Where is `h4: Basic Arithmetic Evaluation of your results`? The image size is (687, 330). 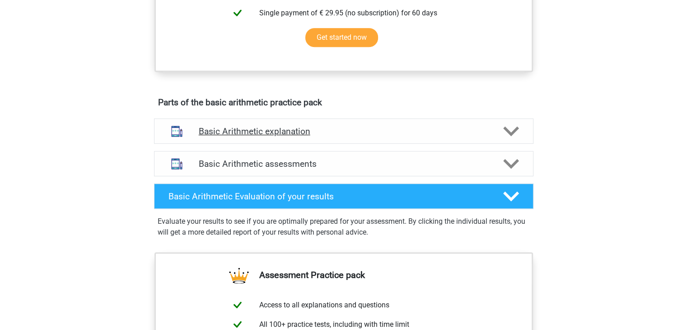 h4: Basic Arithmetic Evaluation of your results is located at coordinates (328, 196).